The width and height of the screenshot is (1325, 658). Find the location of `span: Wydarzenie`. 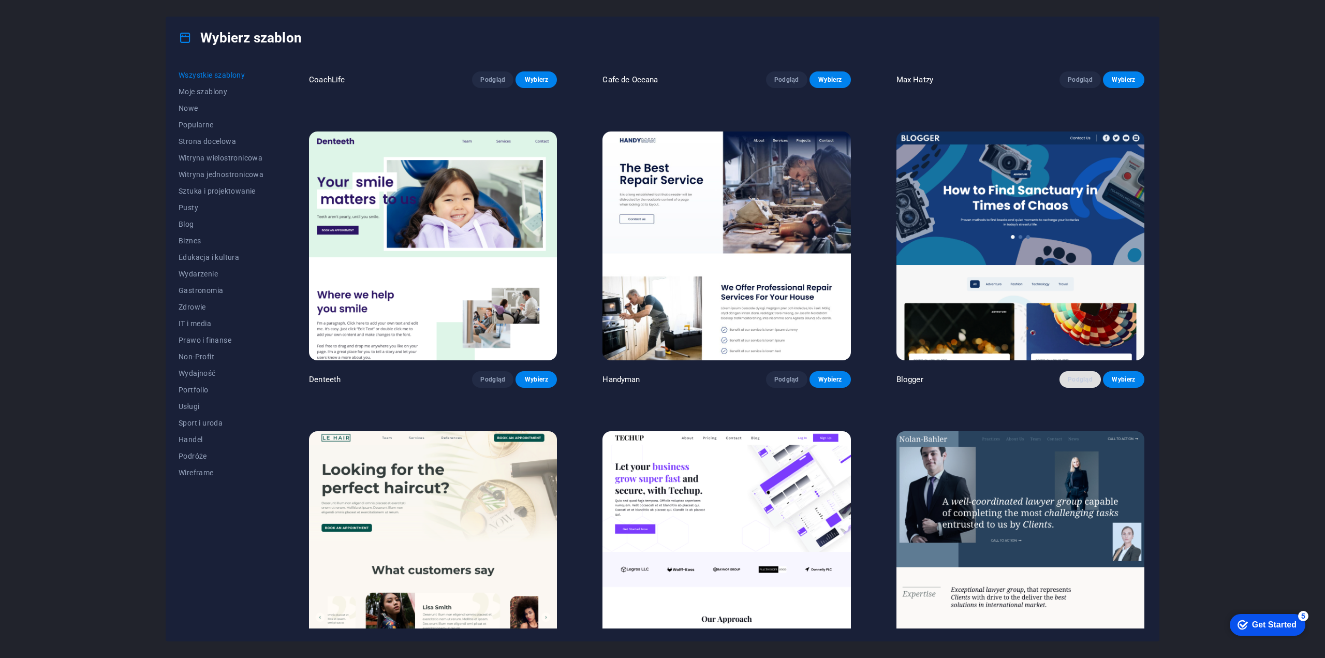

span: Wydarzenie is located at coordinates (221, 274).